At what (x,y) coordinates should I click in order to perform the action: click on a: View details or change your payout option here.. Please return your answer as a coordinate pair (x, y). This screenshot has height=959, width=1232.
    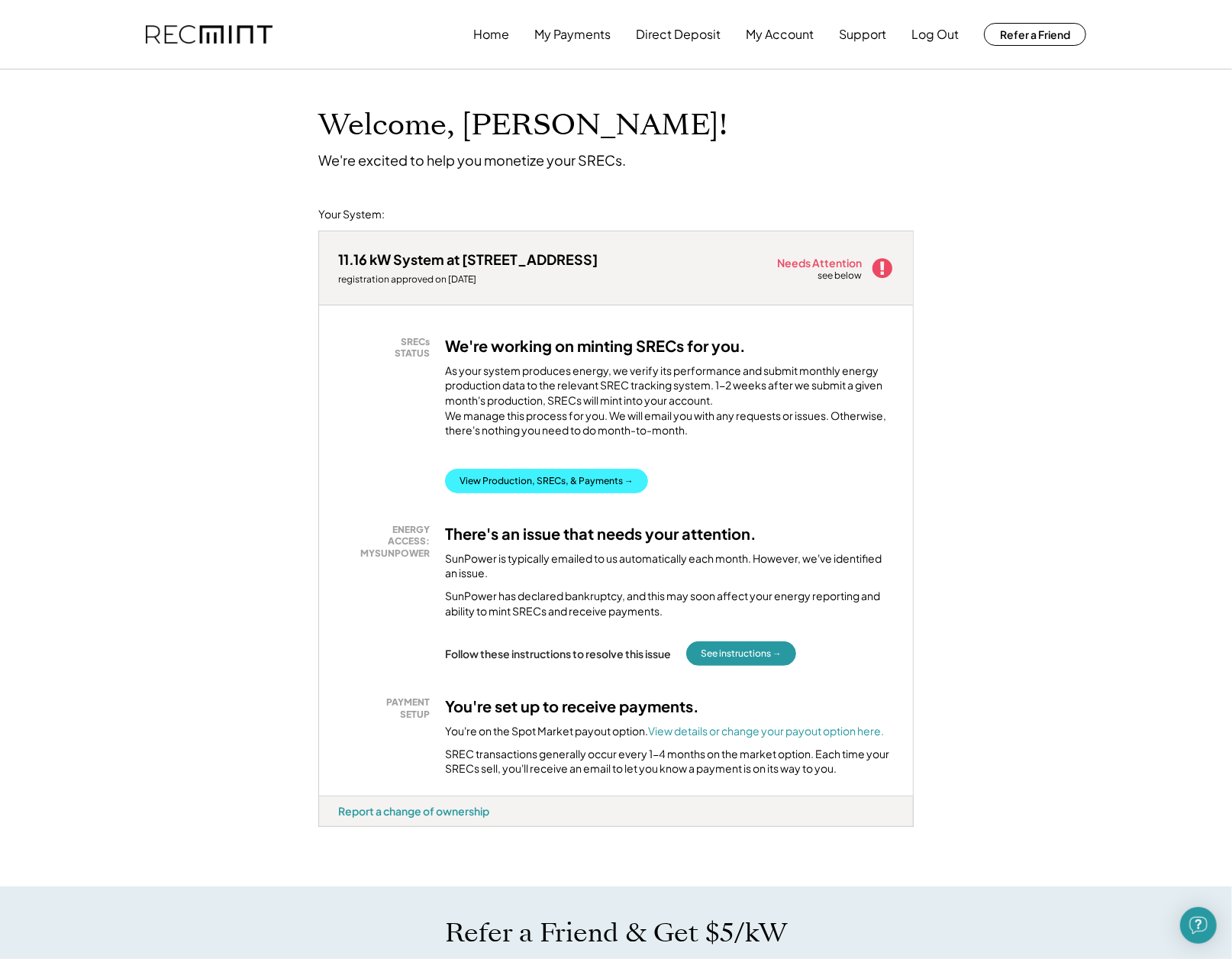
    Looking at the image, I should click on (766, 731).